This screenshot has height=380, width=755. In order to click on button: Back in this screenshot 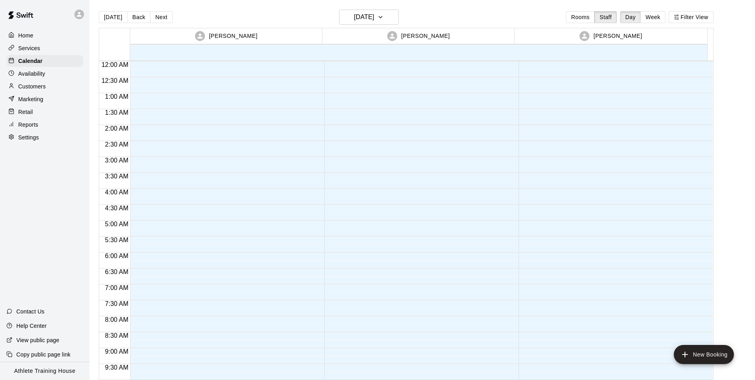, I will do `click(138, 17)`.